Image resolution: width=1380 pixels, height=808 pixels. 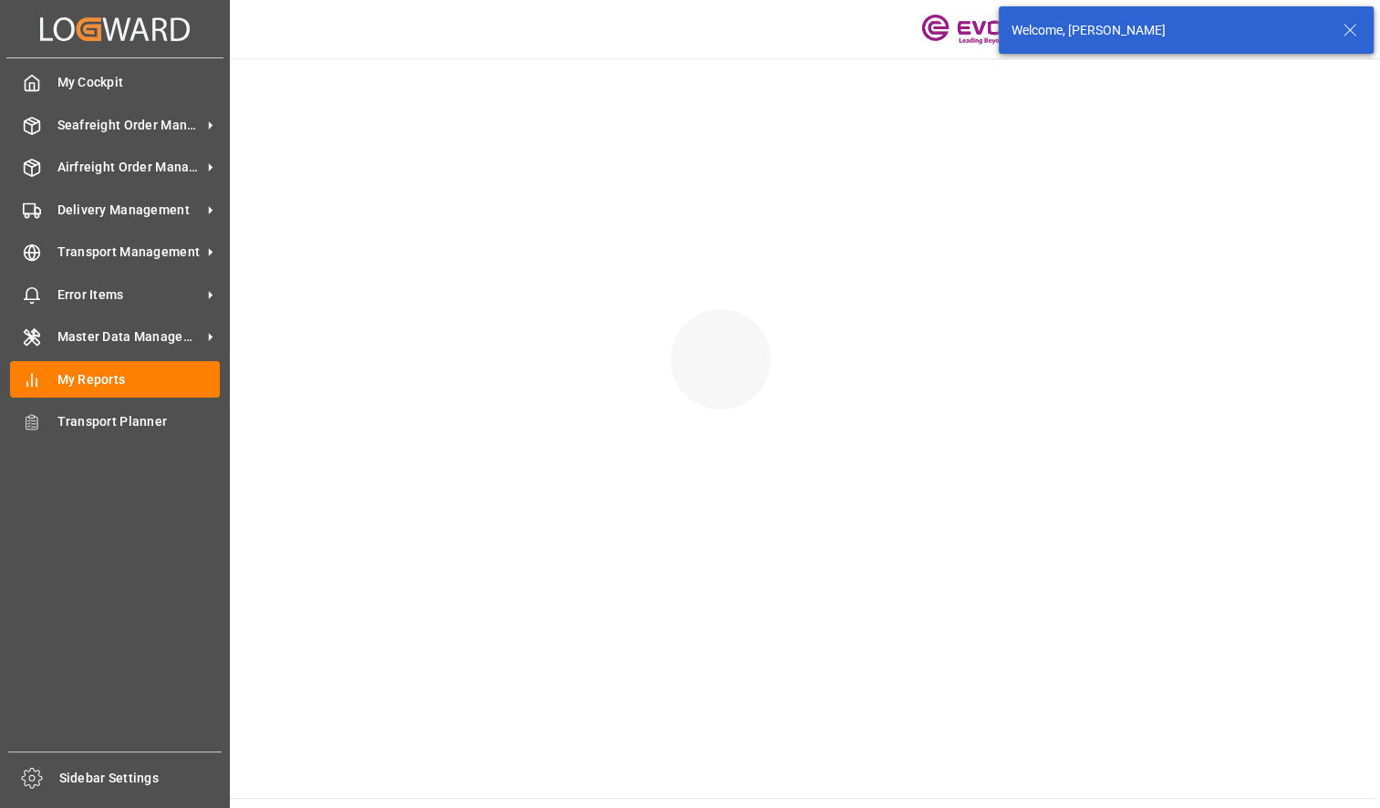 I want to click on span: Seafreight Order Management, so click(x=130, y=125).